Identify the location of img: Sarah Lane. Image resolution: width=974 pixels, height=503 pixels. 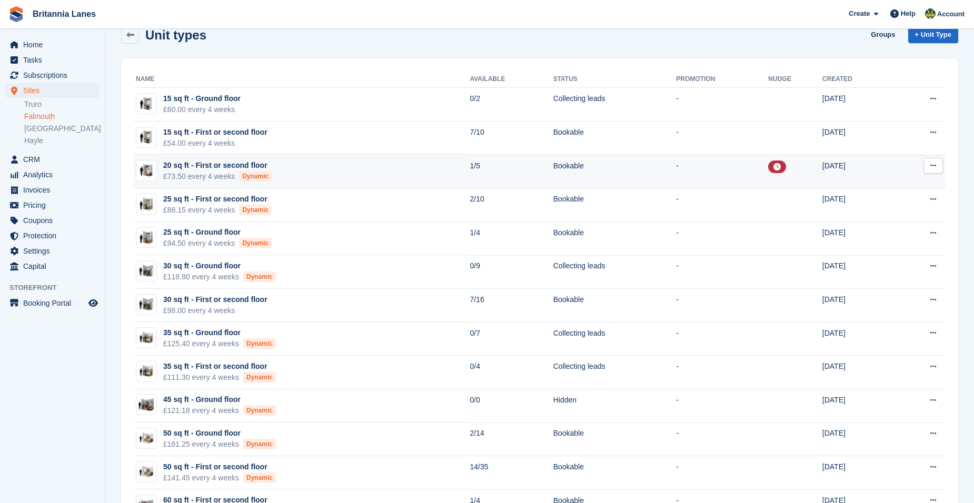
(930, 14).